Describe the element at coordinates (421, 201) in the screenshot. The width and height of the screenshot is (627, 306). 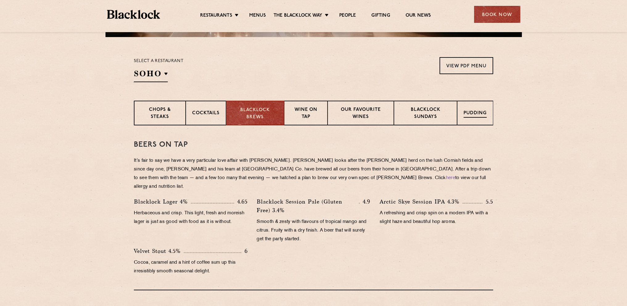
I see `p: Arctic Skye Session IPA 4.3%` at that location.